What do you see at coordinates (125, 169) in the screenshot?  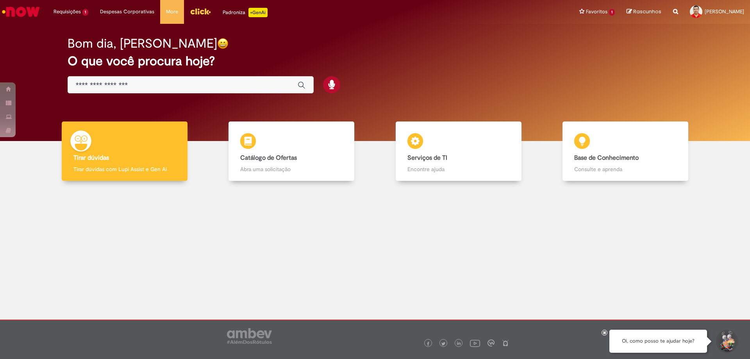 I see `p: Tirar dúvidas com Lupi Assist e Gen Ai` at bounding box center [125, 169].